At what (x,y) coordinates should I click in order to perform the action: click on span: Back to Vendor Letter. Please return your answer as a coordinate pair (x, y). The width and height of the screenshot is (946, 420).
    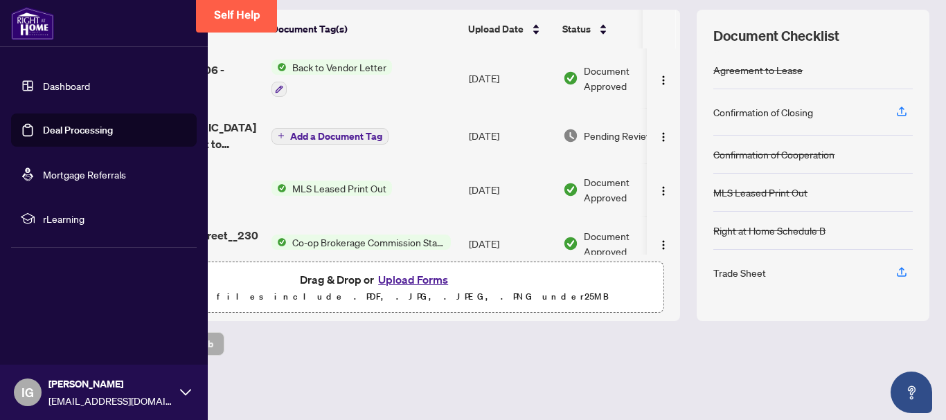
    Looking at the image, I should click on (339, 67).